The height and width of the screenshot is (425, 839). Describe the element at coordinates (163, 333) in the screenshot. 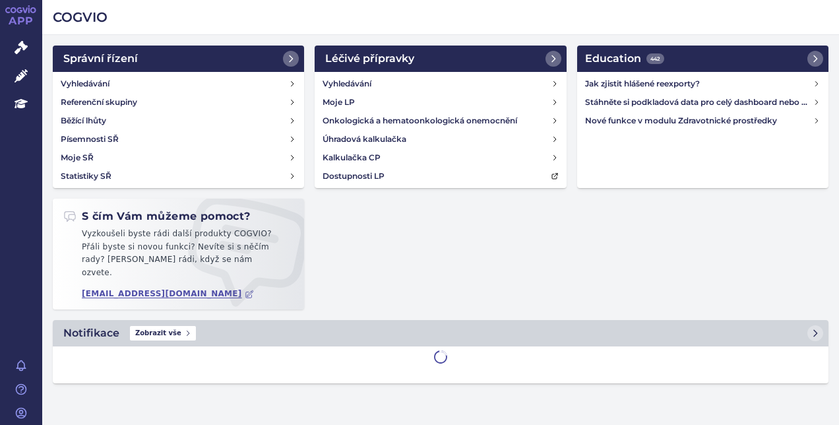

I see `span: Zobrazit vše` at that location.